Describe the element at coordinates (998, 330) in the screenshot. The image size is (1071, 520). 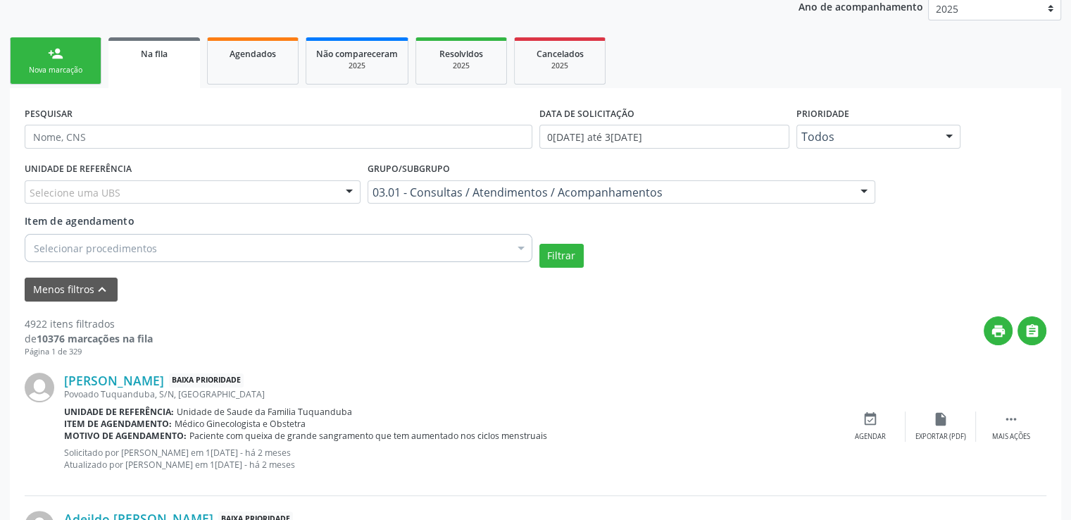
I see `button: print` at that location.